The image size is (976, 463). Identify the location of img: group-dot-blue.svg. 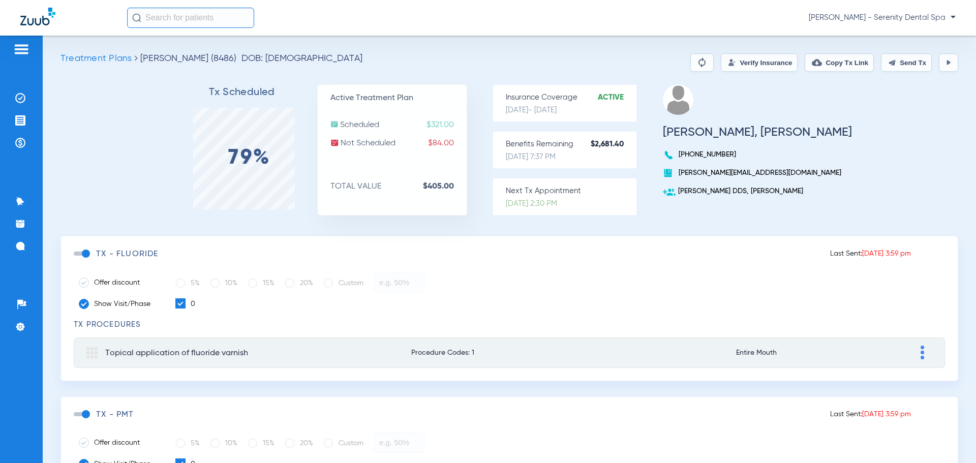
(922, 352).